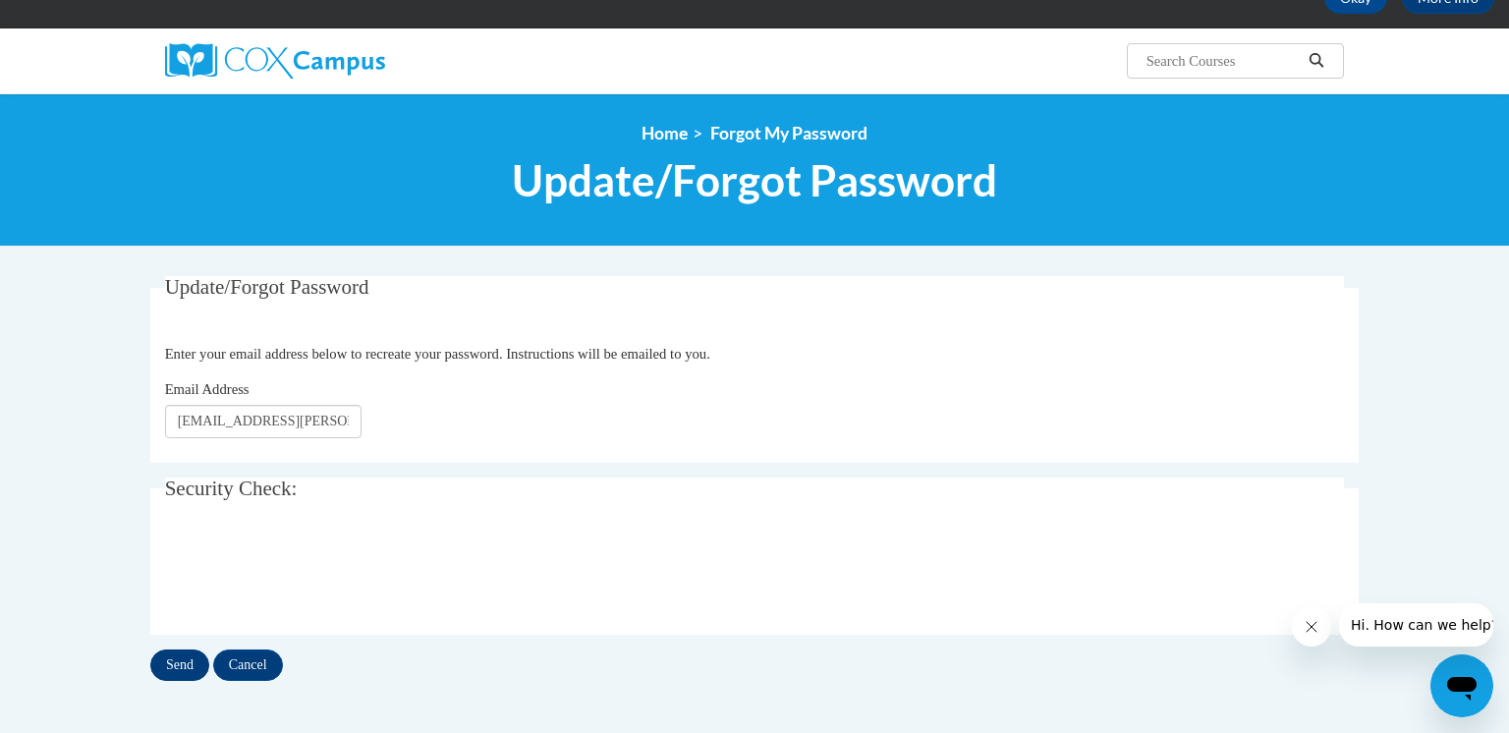 The height and width of the screenshot is (733, 1509). I want to click on a: Cox Campus, so click(352, 61).